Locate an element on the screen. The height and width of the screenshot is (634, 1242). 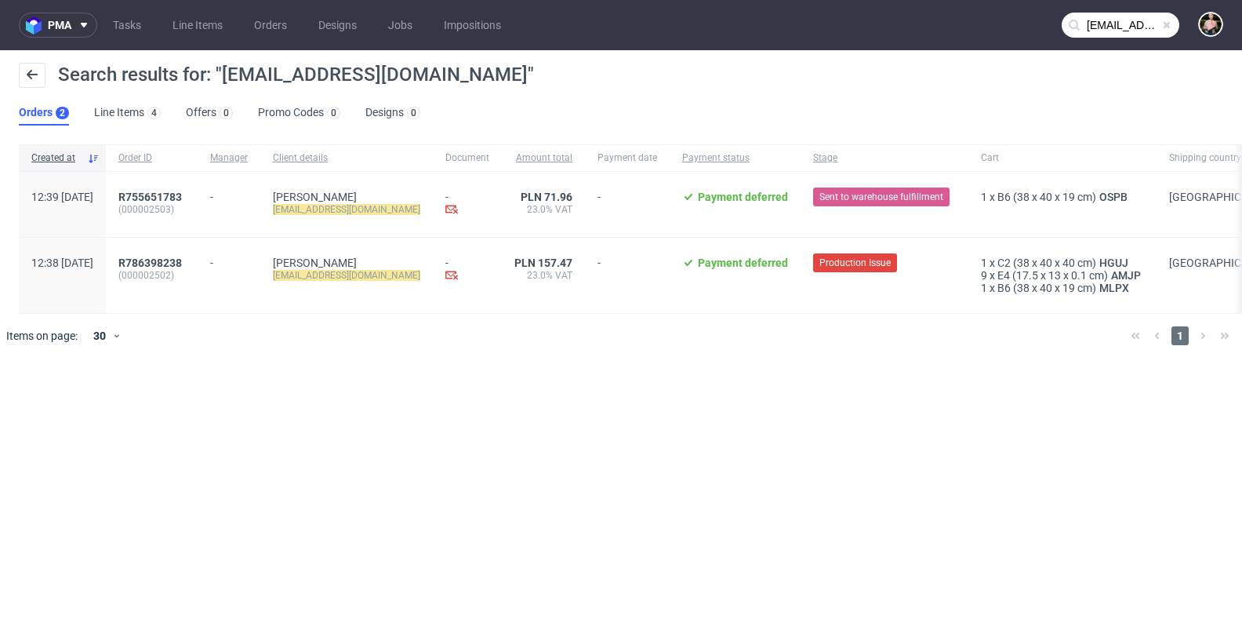
span: Payment status is located at coordinates (735, 158).